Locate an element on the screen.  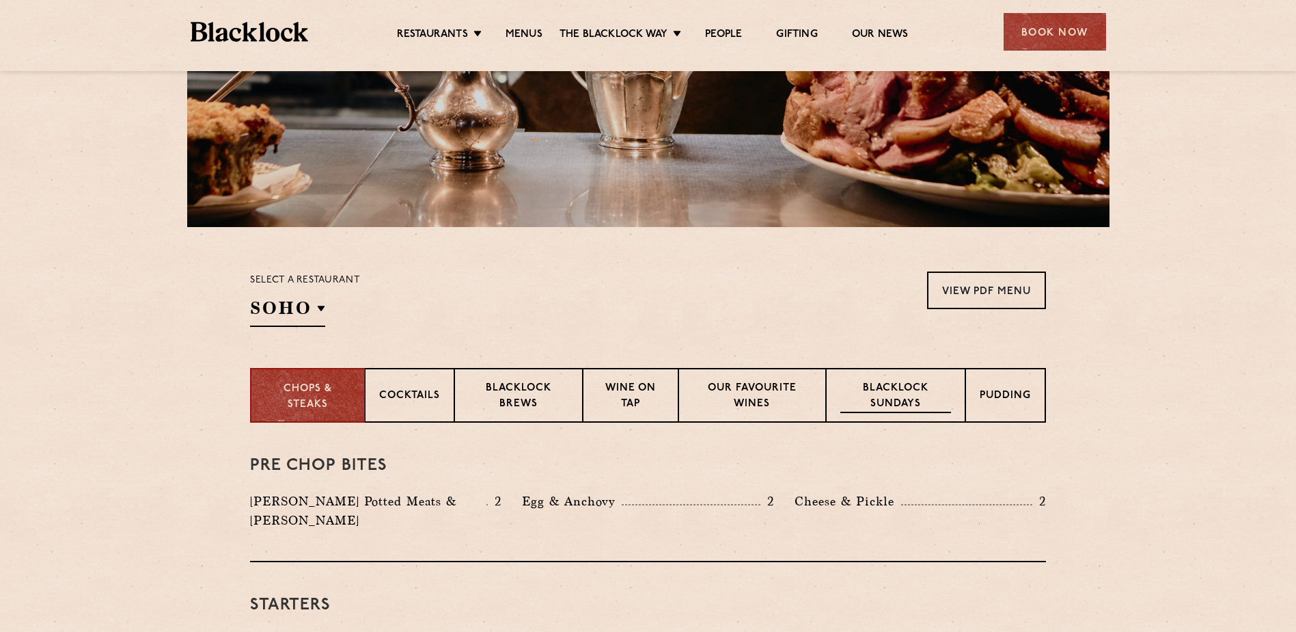
div: Book Now is located at coordinates (1055, 31).